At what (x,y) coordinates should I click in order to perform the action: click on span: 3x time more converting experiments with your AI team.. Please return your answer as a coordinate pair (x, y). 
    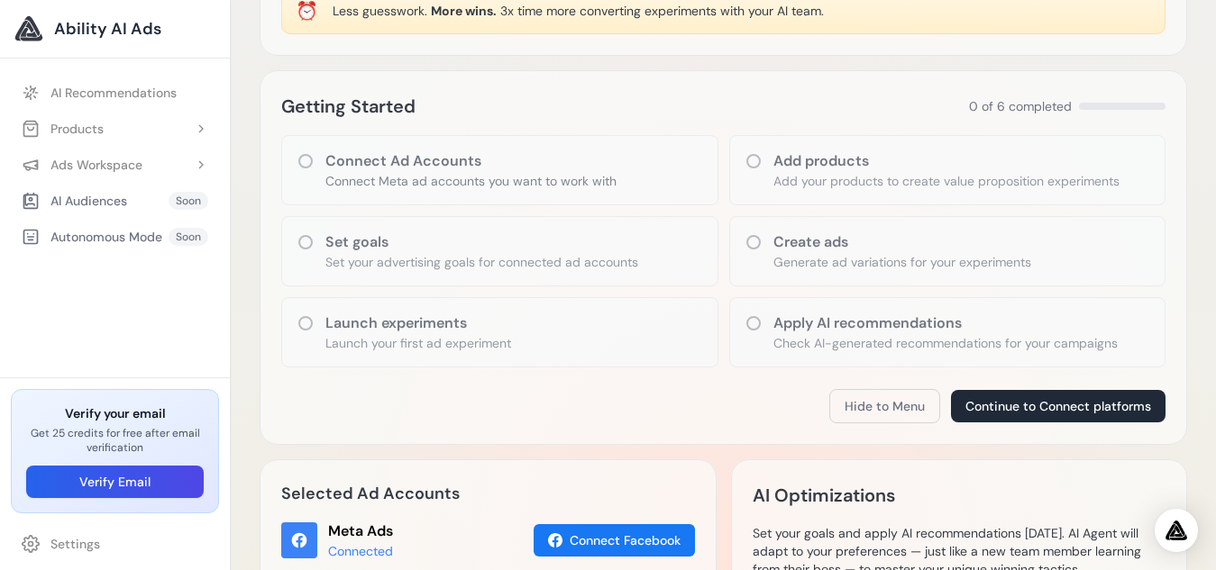
    Looking at the image, I should click on (661, 11).